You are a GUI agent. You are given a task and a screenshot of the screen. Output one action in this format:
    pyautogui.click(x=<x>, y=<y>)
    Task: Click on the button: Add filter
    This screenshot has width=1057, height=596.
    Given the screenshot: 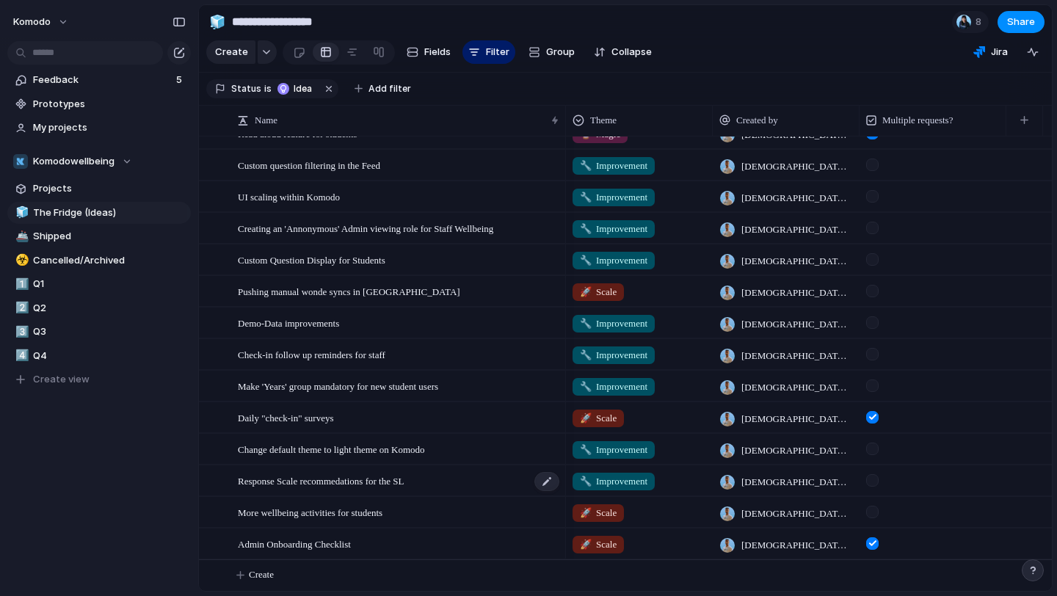 What is the action you would take?
    pyautogui.click(x=382, y=89)
    